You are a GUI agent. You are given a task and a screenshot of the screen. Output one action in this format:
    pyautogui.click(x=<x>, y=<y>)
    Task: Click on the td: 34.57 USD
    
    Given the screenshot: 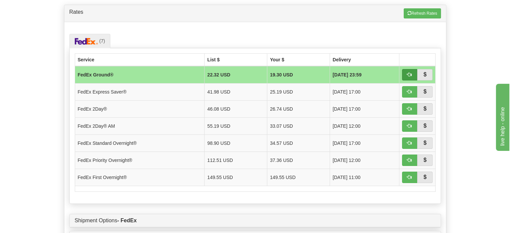 What is the action you would take?
    pyautogui.click(x=298, y=143)
    